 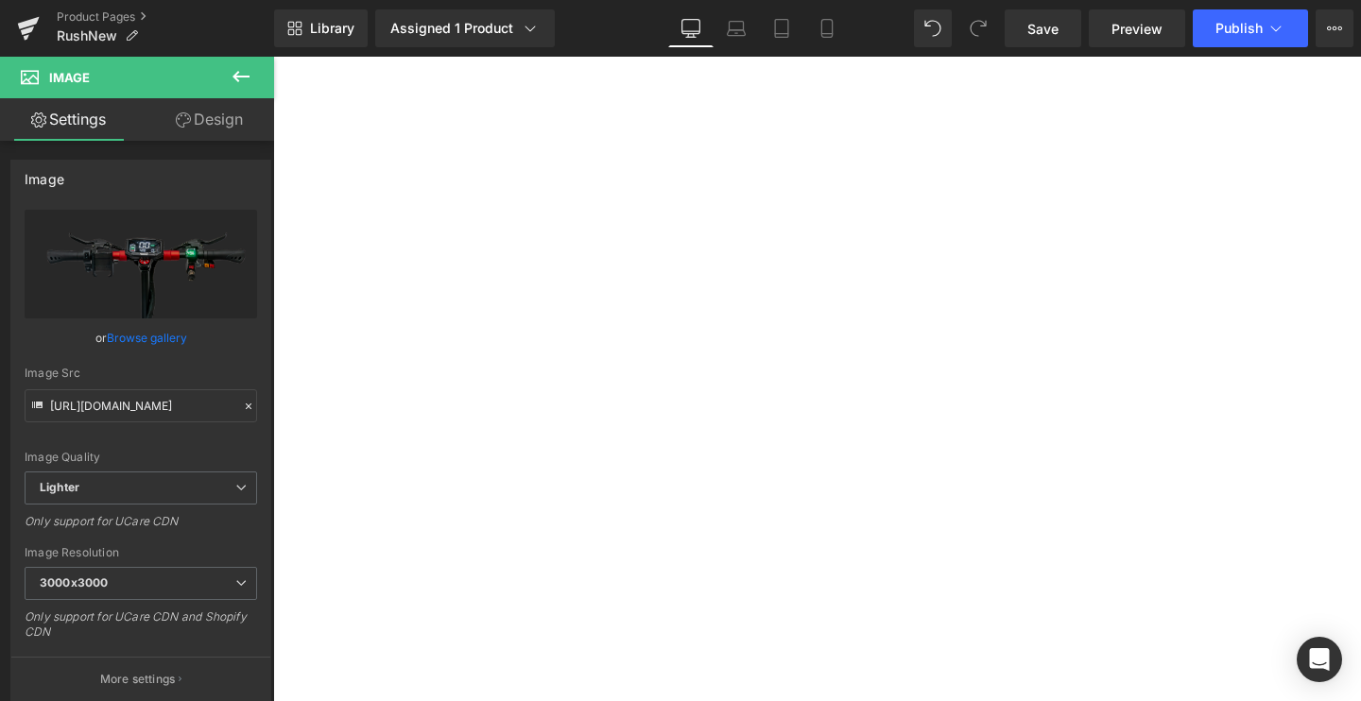 I want to click on button: Undo, so click(x=933, y=28).